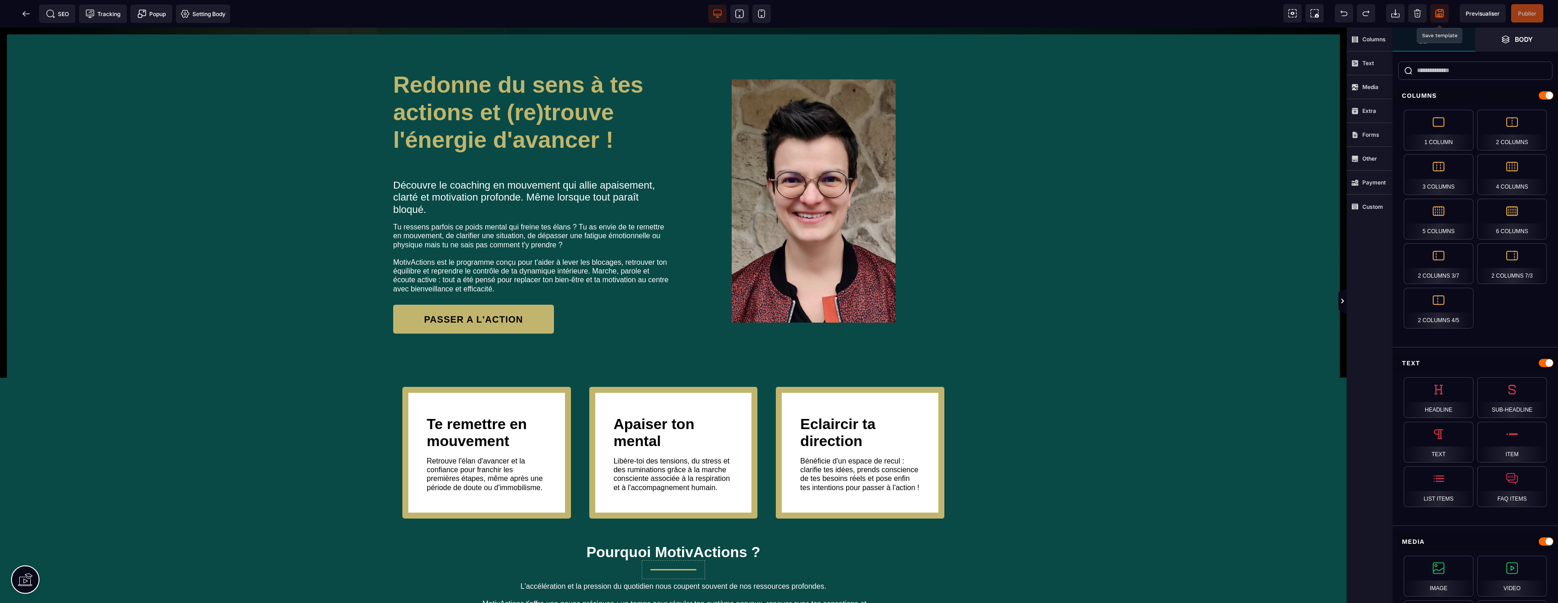 This screenshot has width=1558, height=603. Describe the element at coordinates (1374, 182) in the screenshot. I see `strong: Payment` at that location.